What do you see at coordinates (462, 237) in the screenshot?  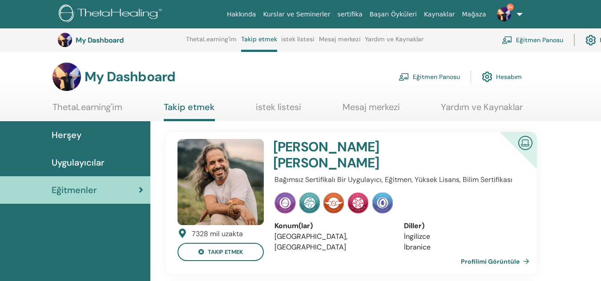 I see `li: İngilizce` at bounding box center [462, 237].